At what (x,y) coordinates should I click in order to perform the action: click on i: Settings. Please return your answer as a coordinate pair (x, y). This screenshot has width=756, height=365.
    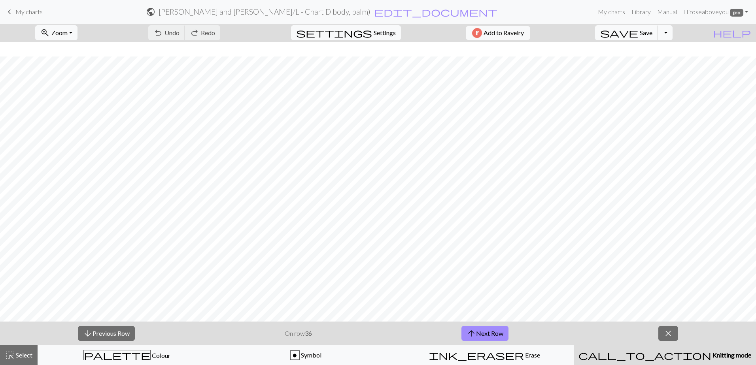
    Looking at the image, I should click on (334, 33).